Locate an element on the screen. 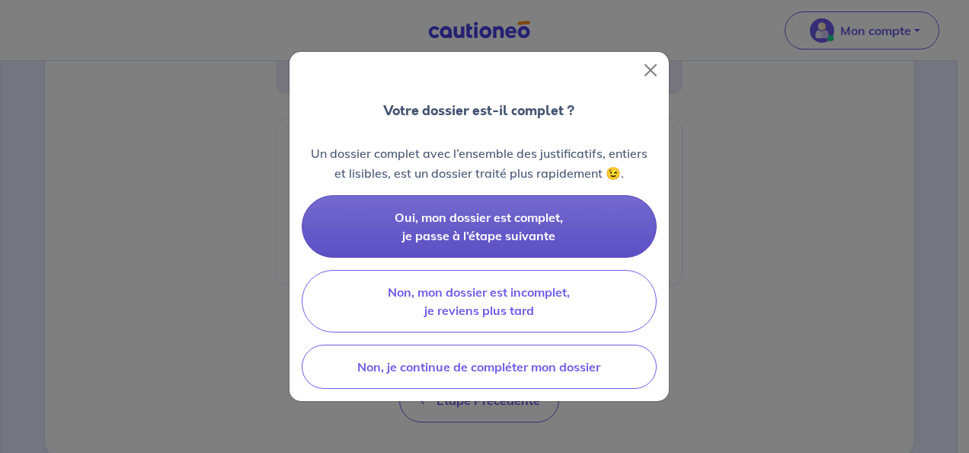  p: Votre dossier est-il complet ? is located at coordinates (479, 110).